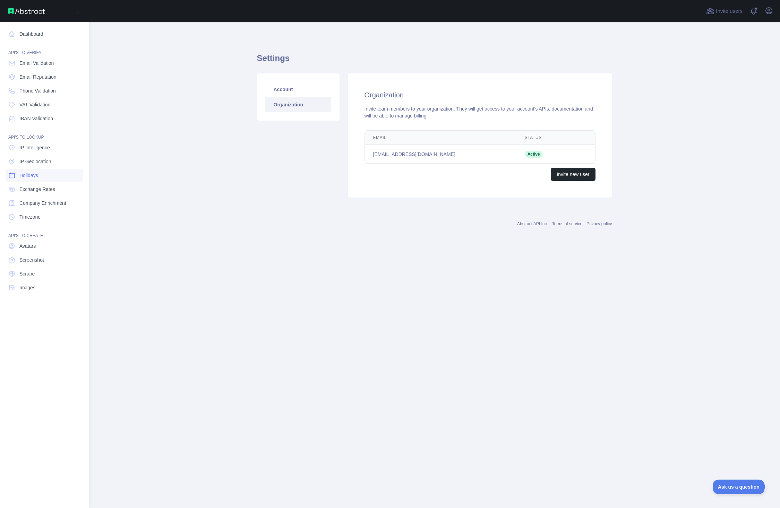  I want to click on h2: Organization, so click(480, 95).